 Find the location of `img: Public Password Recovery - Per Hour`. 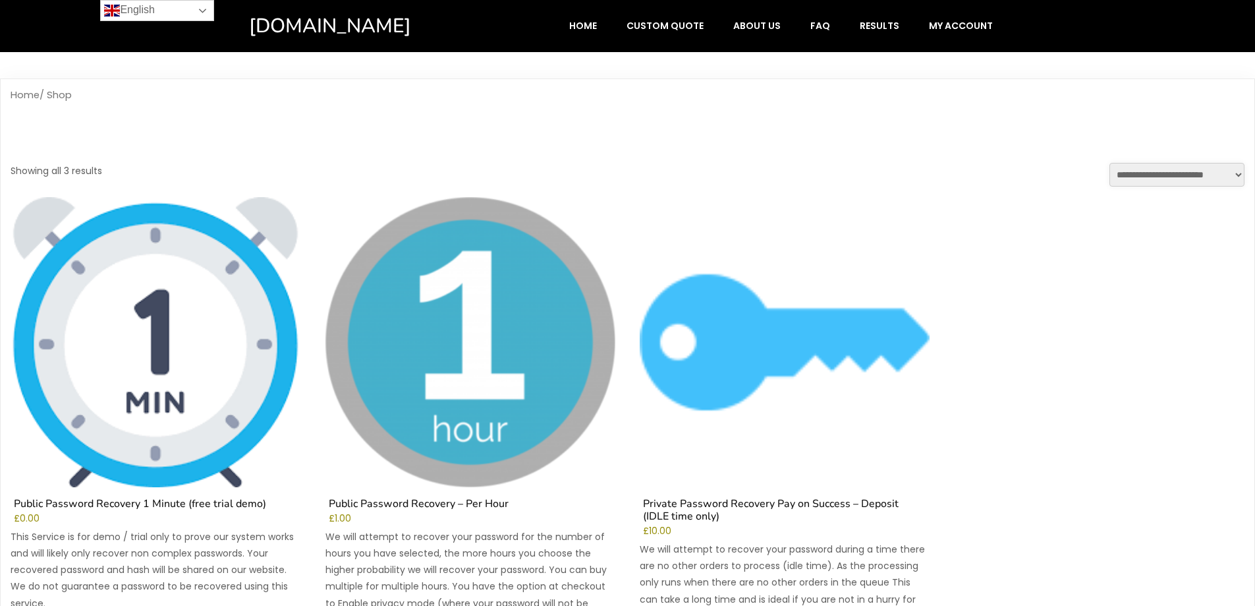

img: Public Password Recovery - Per Hour is located at coordinates (470, 342).